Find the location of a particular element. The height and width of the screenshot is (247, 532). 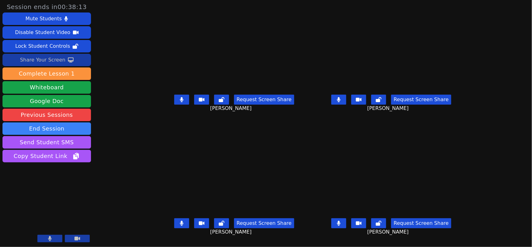

button: Send Student SMS is located at coordinates (47, 142).